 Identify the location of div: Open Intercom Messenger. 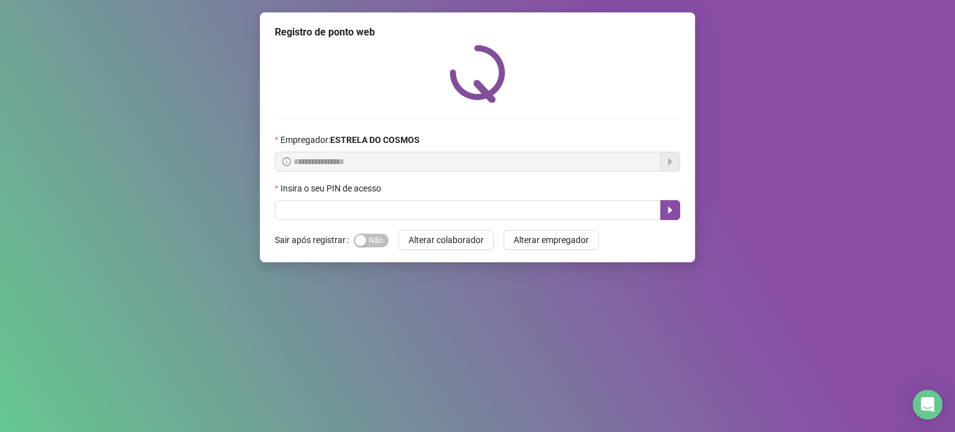
(928, 405).